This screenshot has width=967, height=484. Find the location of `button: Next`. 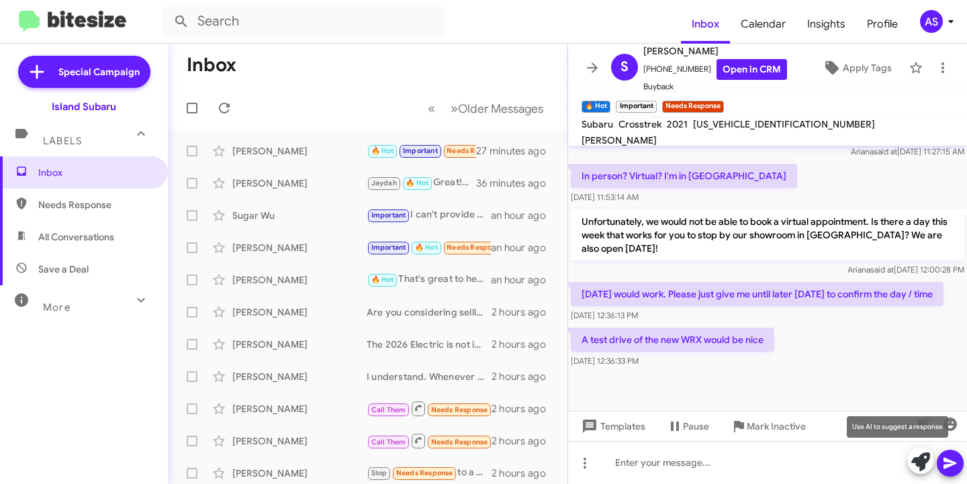

button: Next is located at coordinates (497, 108).